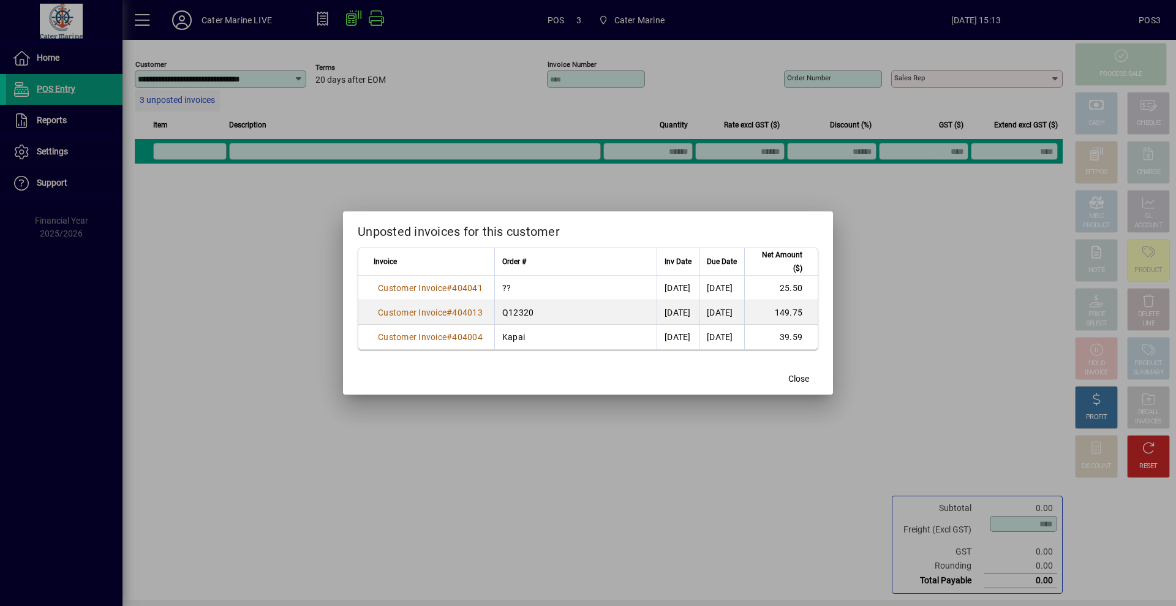 Image resolution: width=1176 pixels, height=606 pixels. Describe the element at coordinates (513, 337) in the screenshot. I see `span: Kapai` at that location.